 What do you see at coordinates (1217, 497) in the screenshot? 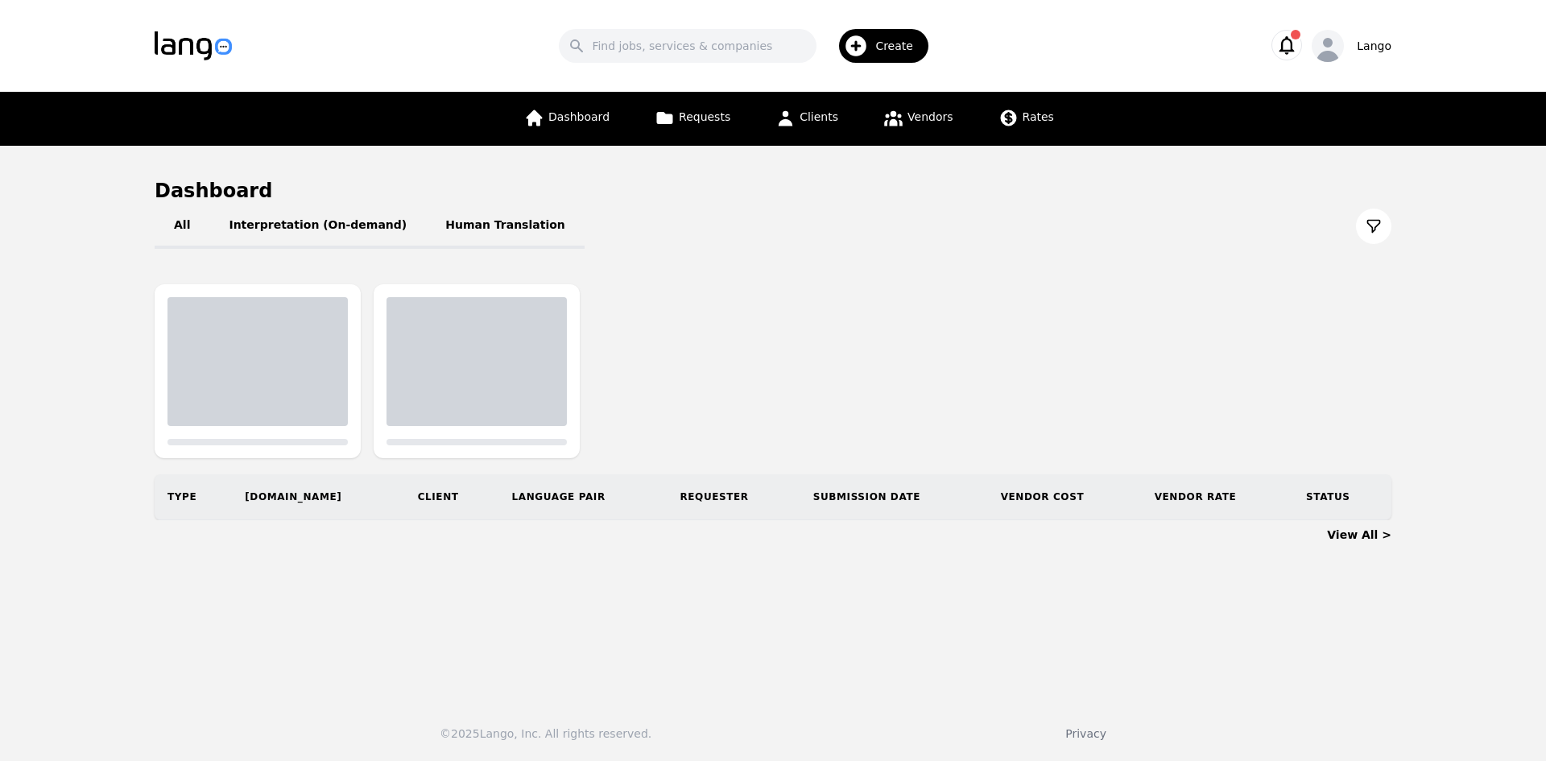
I see `th: Vendor Rate` at bounding box center [1217, 497].